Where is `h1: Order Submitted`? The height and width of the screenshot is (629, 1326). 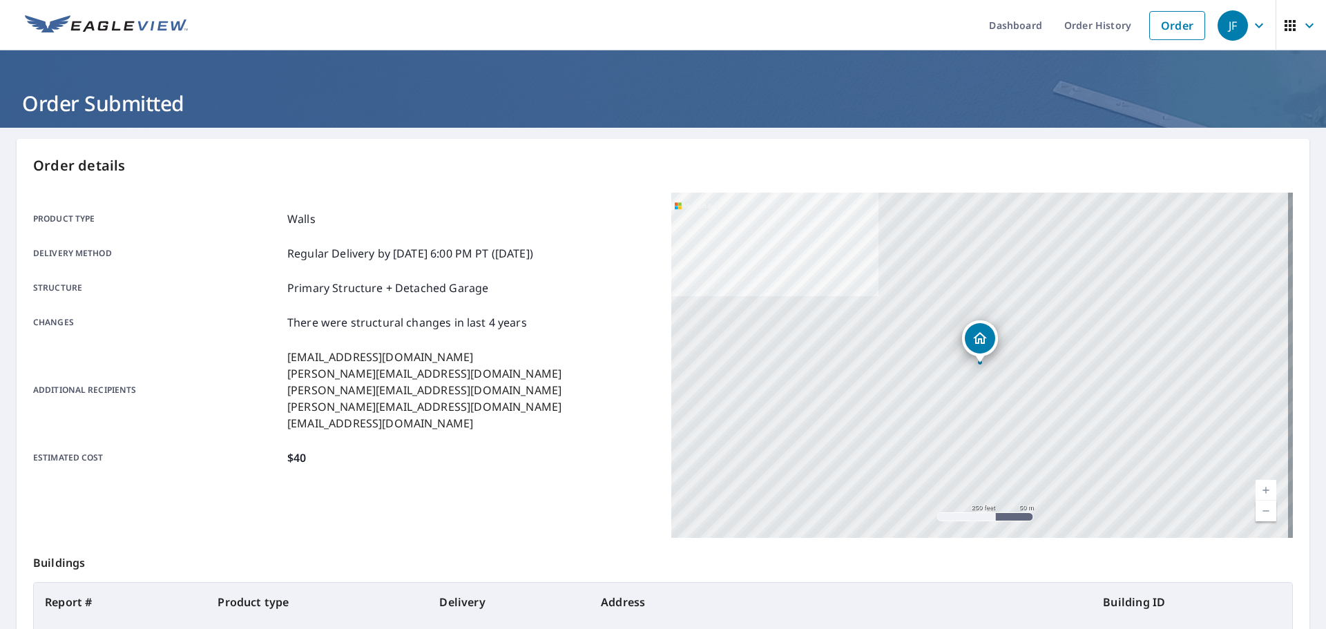 h1: Order Submitted is located at coordinates (663, 103).